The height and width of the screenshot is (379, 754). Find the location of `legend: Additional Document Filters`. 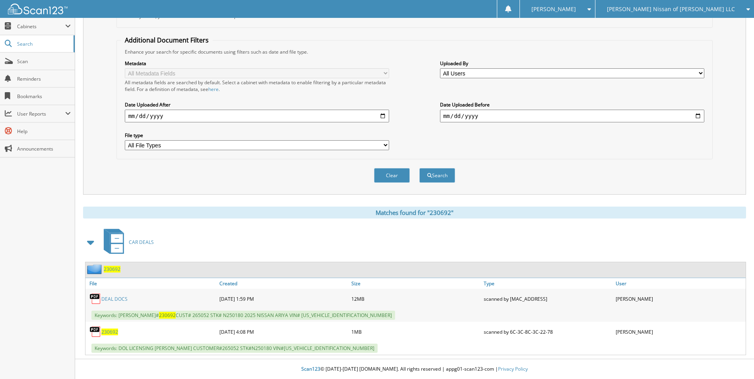

legend: Additional Document Filters is located at coordinates (167, 40).